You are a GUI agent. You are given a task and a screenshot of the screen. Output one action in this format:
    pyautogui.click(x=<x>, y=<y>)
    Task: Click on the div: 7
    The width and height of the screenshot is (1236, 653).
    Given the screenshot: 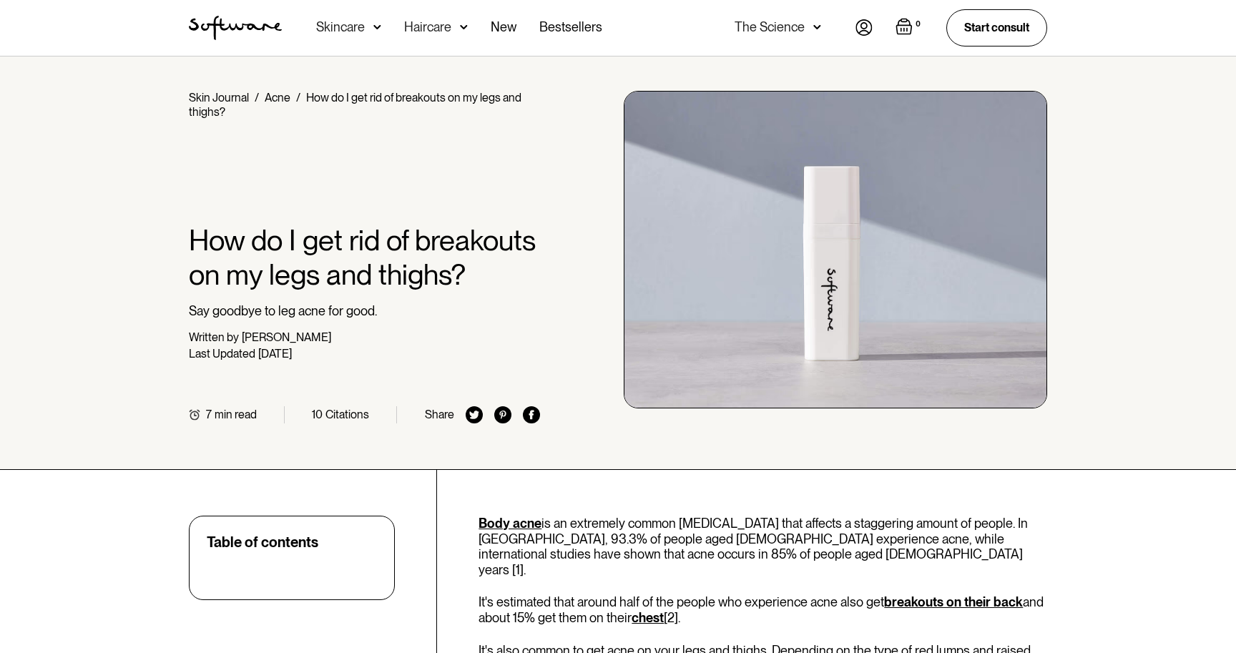 What is the action you would take?
    pyautogui.click(x=209, y=414)
    